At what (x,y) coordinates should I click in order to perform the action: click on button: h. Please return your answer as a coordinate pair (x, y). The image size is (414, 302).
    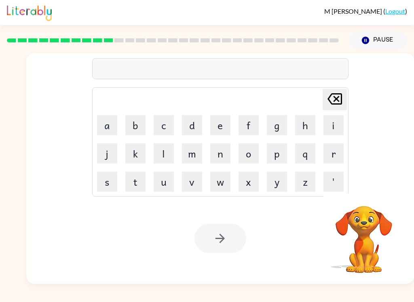
    Looking at the image, I should click on (305, 125).